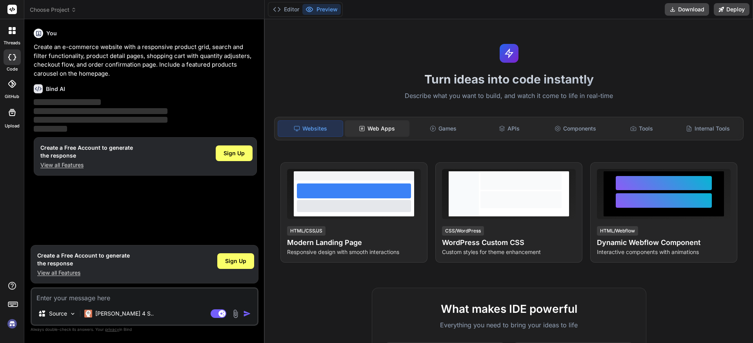  I want to click on h1: Turn ideas into code instantly, so click(509, 79).